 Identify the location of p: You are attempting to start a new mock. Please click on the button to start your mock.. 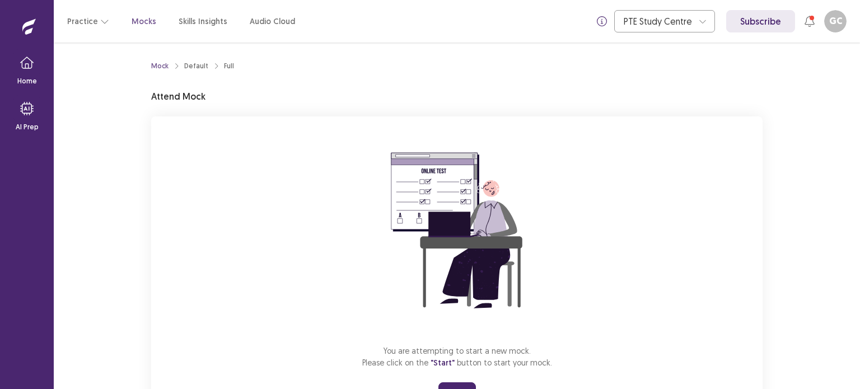
(457, 357).